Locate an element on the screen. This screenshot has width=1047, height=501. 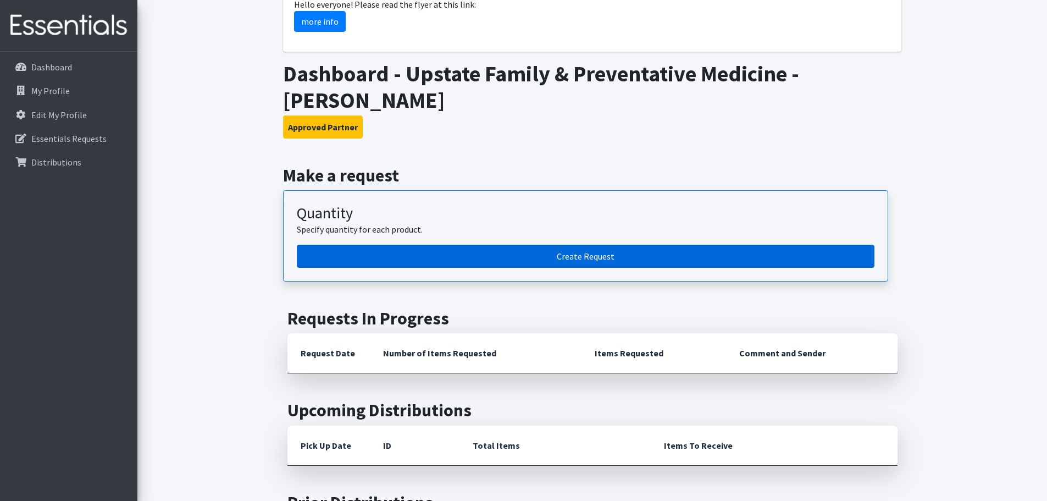
th: ID is located at coordinates (415, 445).